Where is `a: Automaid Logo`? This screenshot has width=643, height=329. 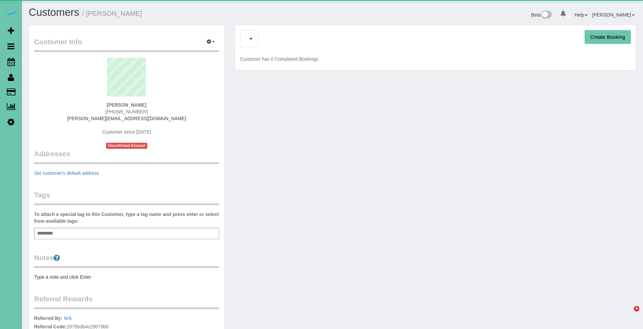 a: Automaid Logo is located at coordinates (11, 11).